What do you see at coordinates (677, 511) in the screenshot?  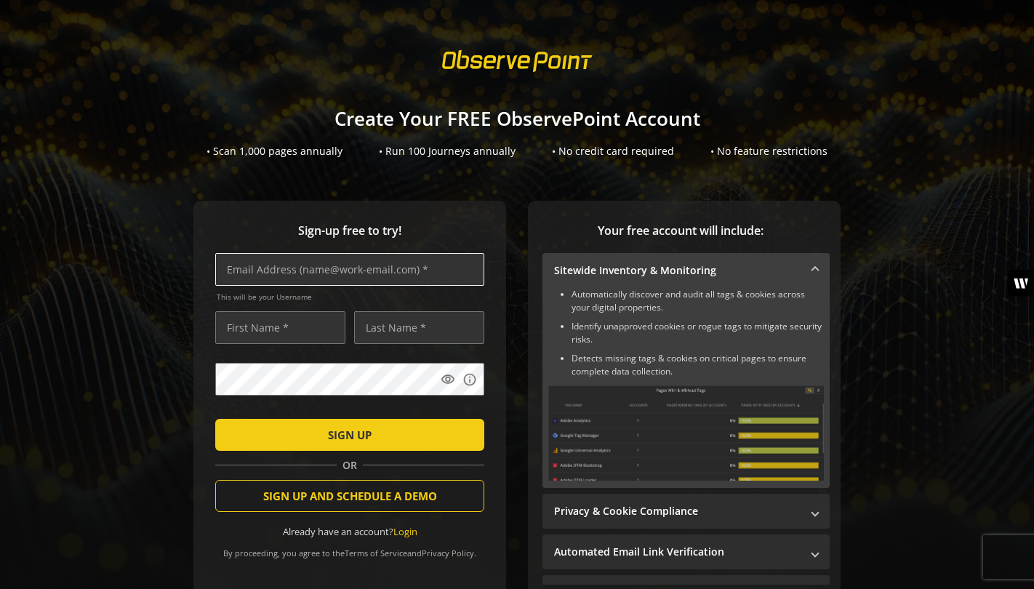 I see `mat-panel-title: Privacy & Cookie Compliance` at bounding box center [677, 511].